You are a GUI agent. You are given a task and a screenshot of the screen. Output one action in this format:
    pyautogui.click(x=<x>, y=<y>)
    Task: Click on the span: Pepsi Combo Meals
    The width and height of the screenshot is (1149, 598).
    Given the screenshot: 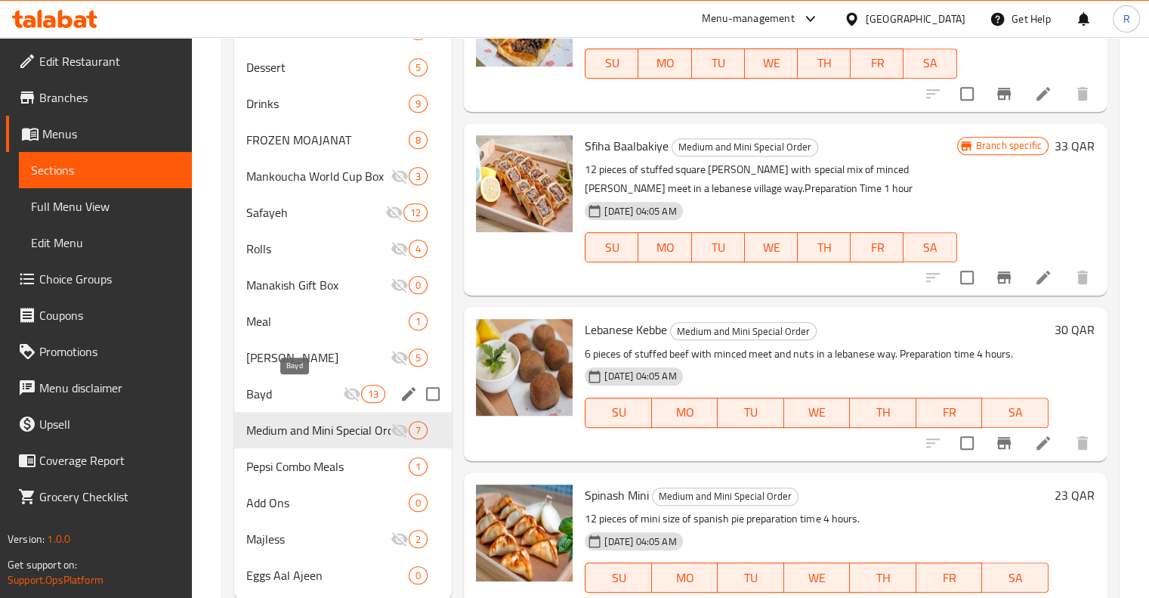 What is the action you would take?
    pyautogui.click(x=328, y=466)
    